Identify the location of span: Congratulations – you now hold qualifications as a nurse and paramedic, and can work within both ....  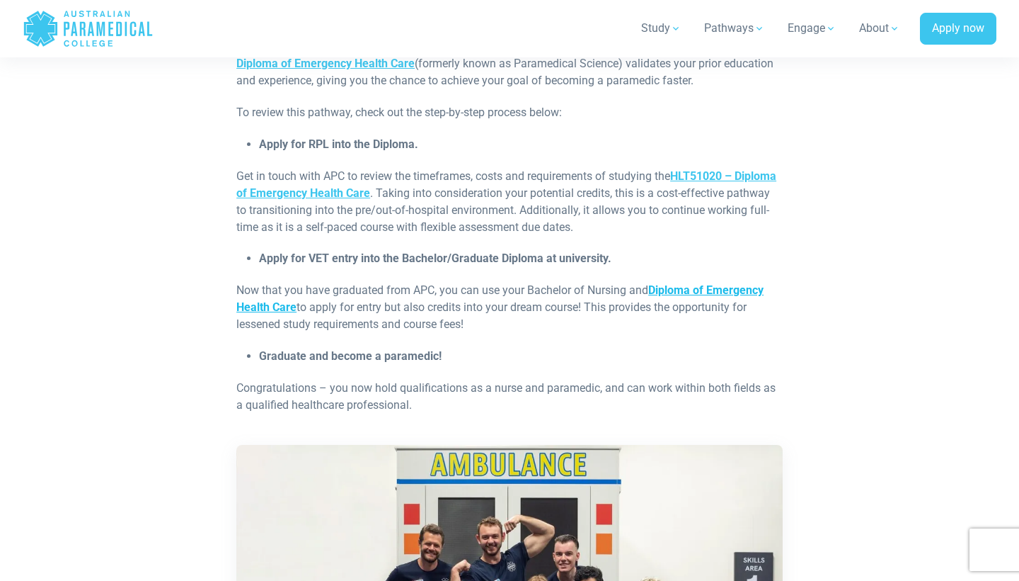
(506, 396).